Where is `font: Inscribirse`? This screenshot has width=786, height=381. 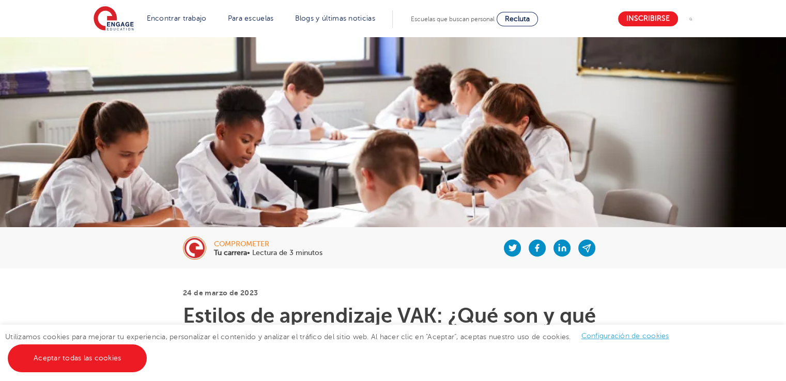 font: Inscribirse is located at coordinates (648, 19).